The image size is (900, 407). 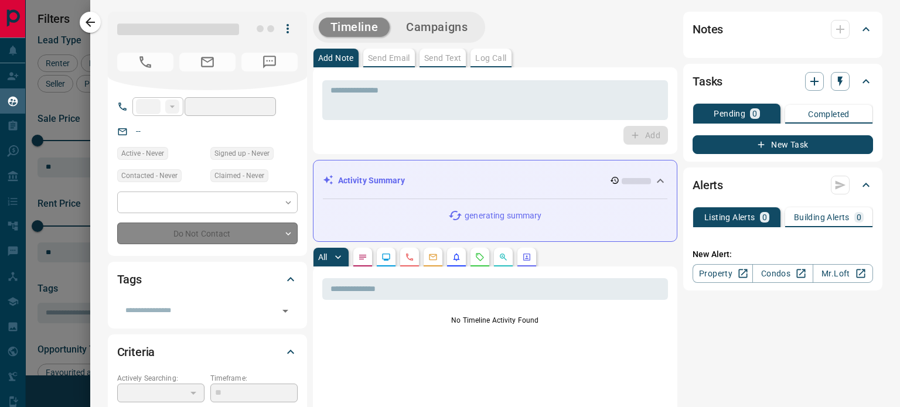 I want to click on a: Mr.Loft, so click(x=843, y=274).